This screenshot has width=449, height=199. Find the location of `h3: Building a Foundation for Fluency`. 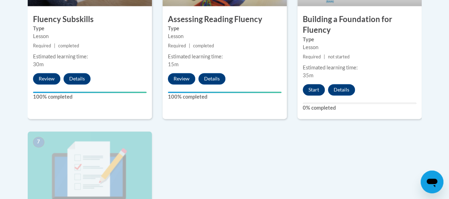

h3: Building a Foundation for Fluency is located at coordinates (360, 25).